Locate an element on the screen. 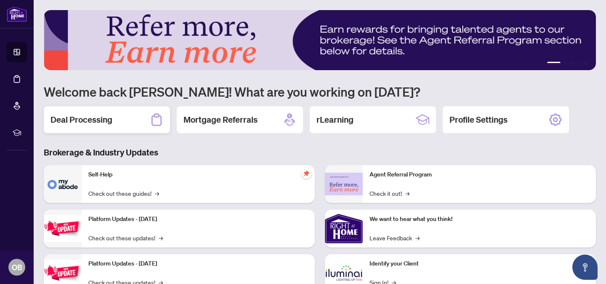 This screenshot has width=606, height=284. span: OB is located at coordinates (17, 268).